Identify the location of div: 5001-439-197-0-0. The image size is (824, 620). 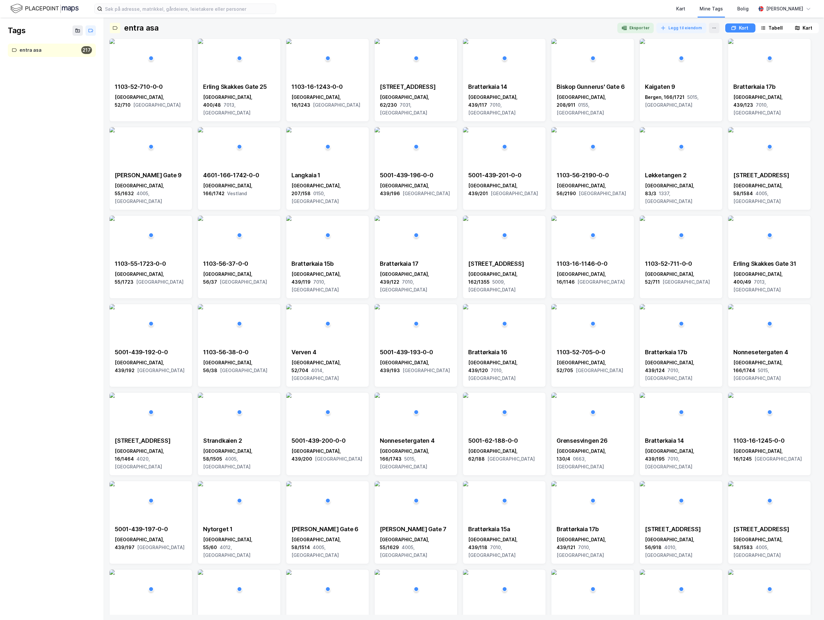
(151, 529).